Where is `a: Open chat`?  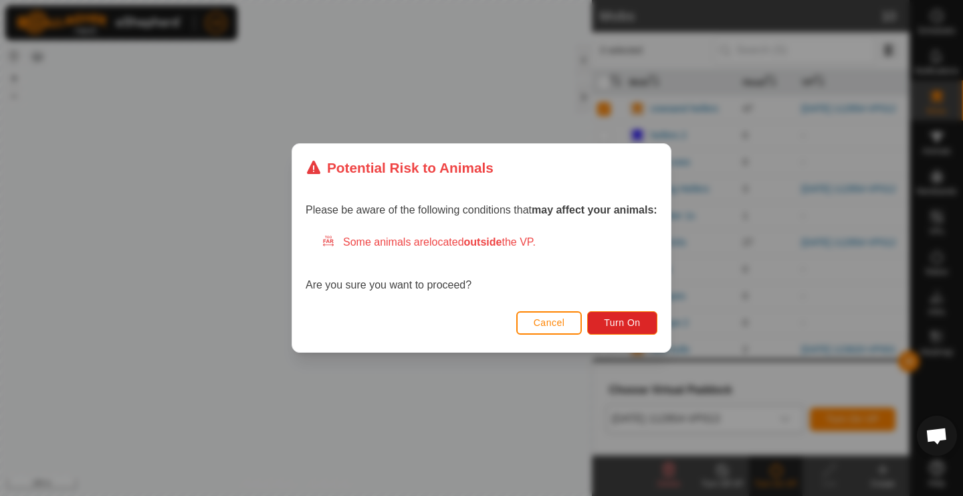 a: Open chat is located at coordinates (937, 435).